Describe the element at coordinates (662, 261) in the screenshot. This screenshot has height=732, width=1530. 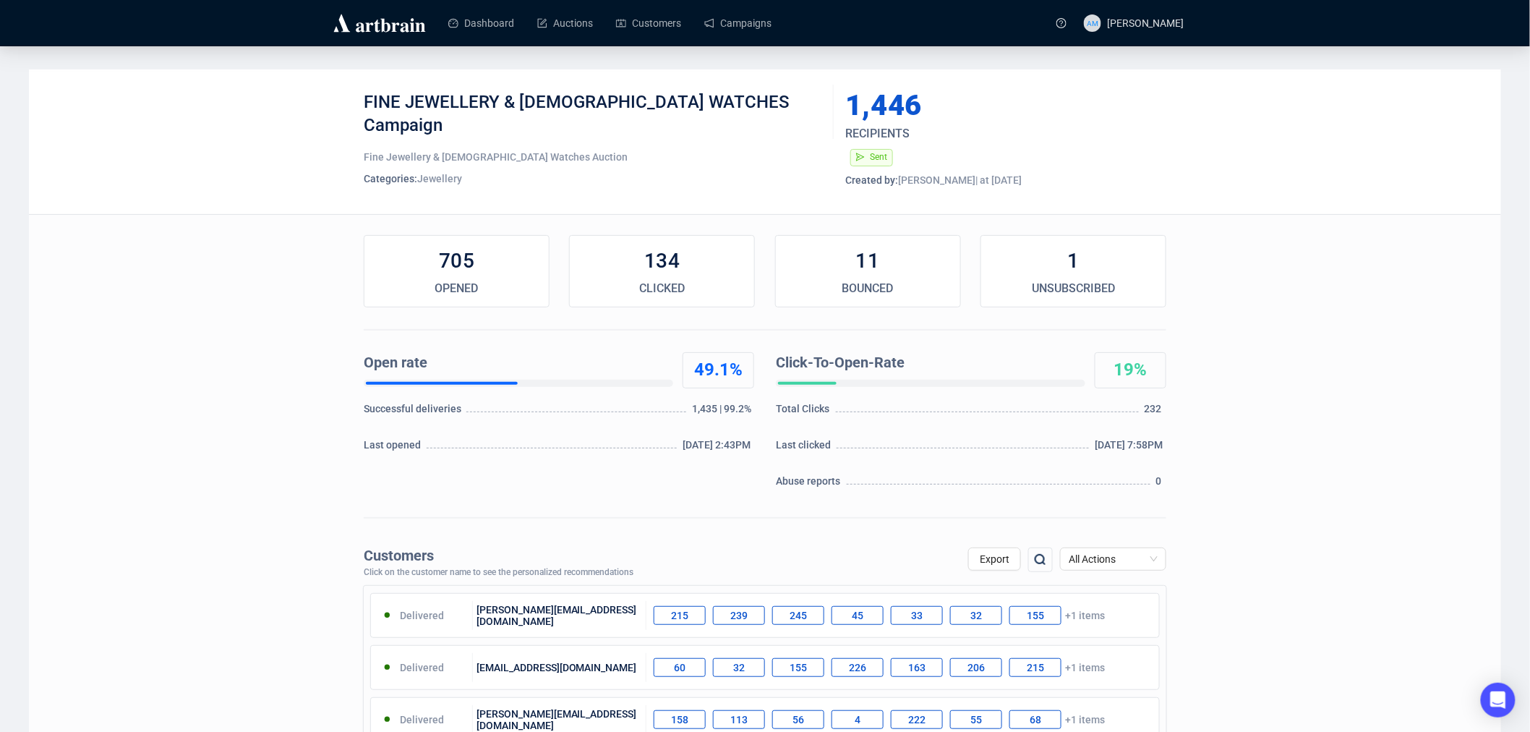
I see `div: 134` at that location.